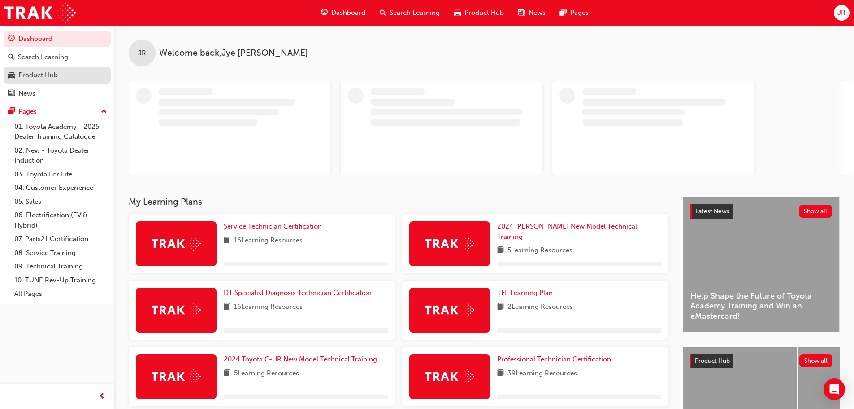  I want to click on span: Help Shape the Future of Toyota Academy Training and Win an eMastercard!, so click(761, 306).